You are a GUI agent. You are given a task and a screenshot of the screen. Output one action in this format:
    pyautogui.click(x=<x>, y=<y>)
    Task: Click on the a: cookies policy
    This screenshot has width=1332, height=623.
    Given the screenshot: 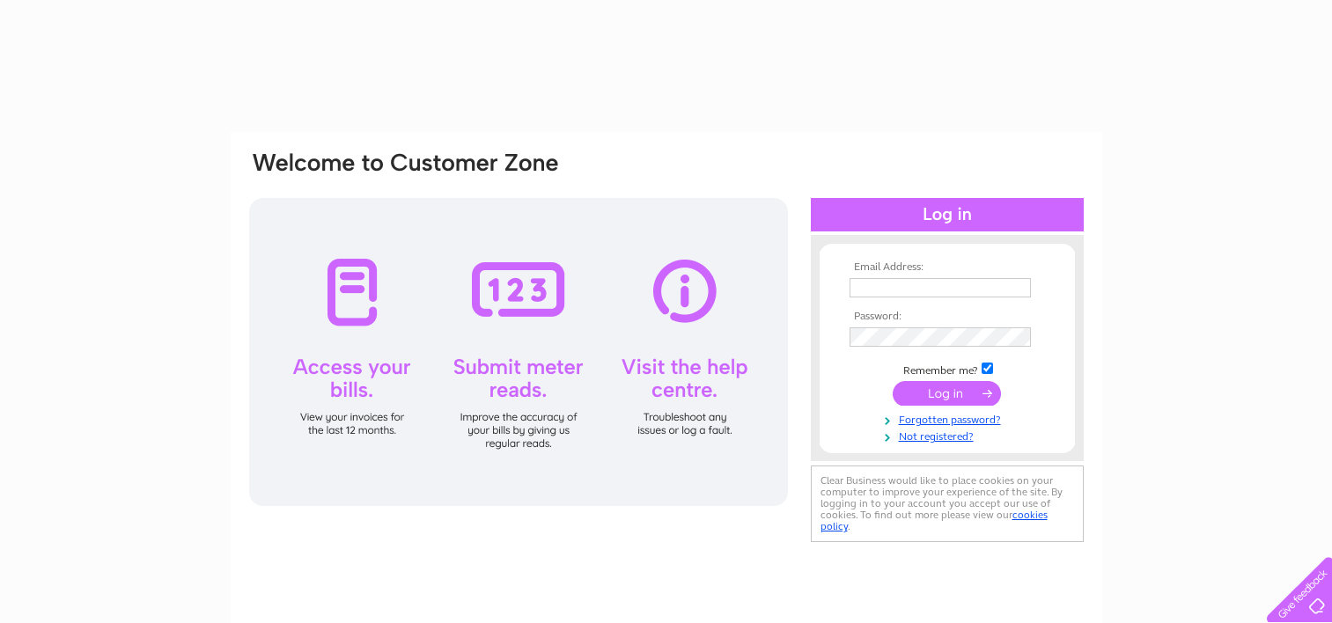 What is the action you would take?
    pyautogui.click(x=934, y=520)
    